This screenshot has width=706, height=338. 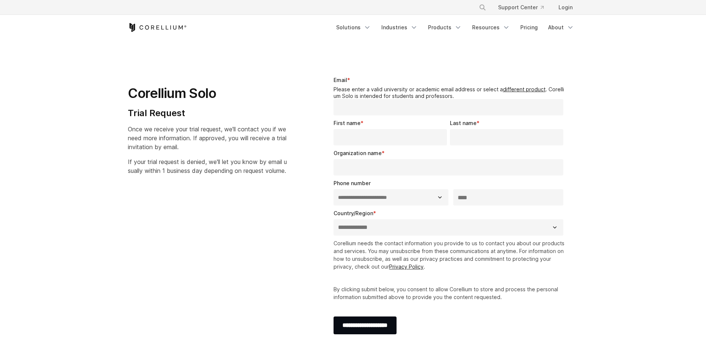 I want to click on a: Resources, so click(x=491, y=27).